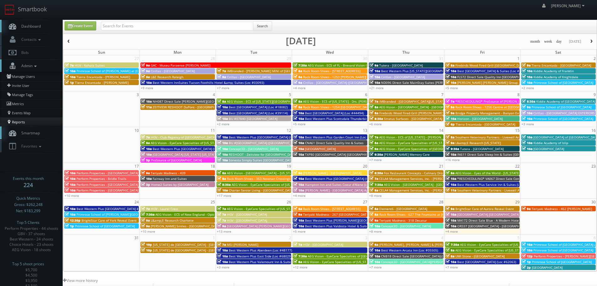  I want to click on span: Best Western InnSuites Tucson Foothills Hotel &amp; Suites (Loc #03093), so click(208, 82).